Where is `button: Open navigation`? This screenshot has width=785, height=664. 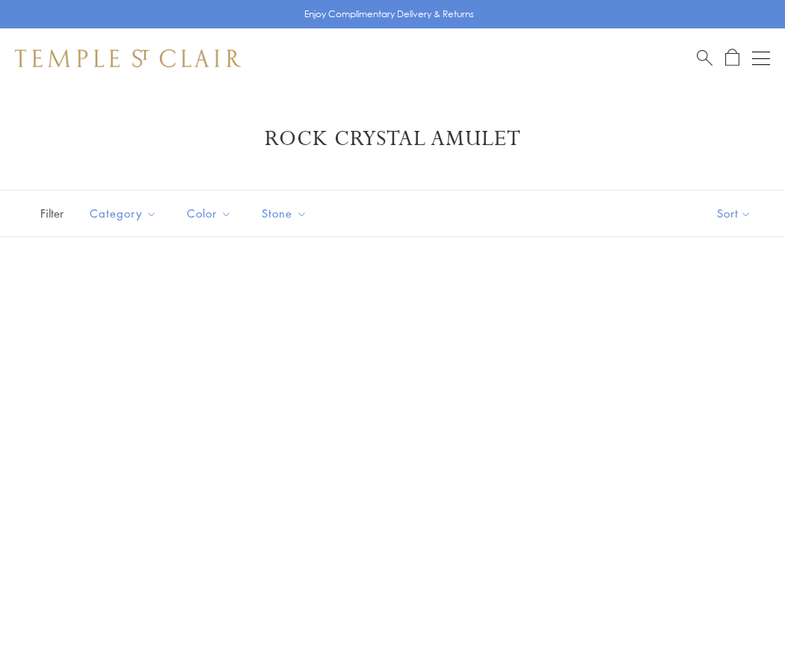
button: Open navigation is located at coordinates (761, 58).